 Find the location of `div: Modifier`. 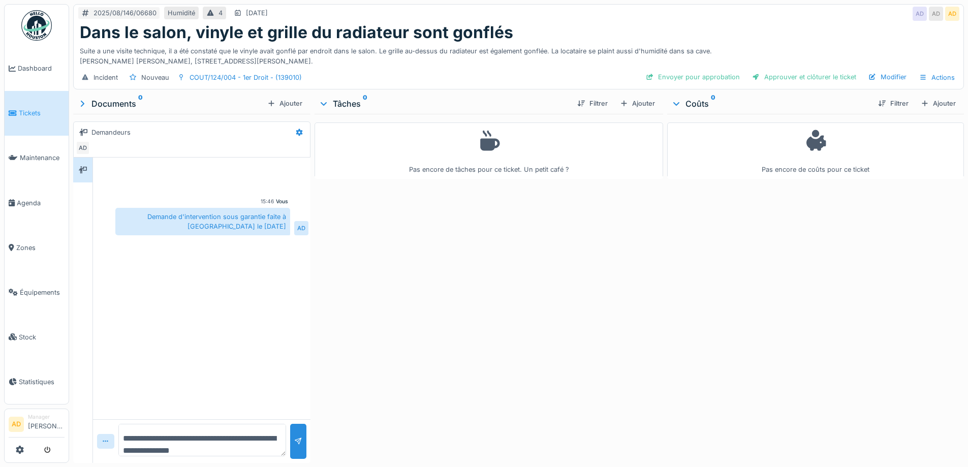

div: Modifier is located at coordinates (887, 77).